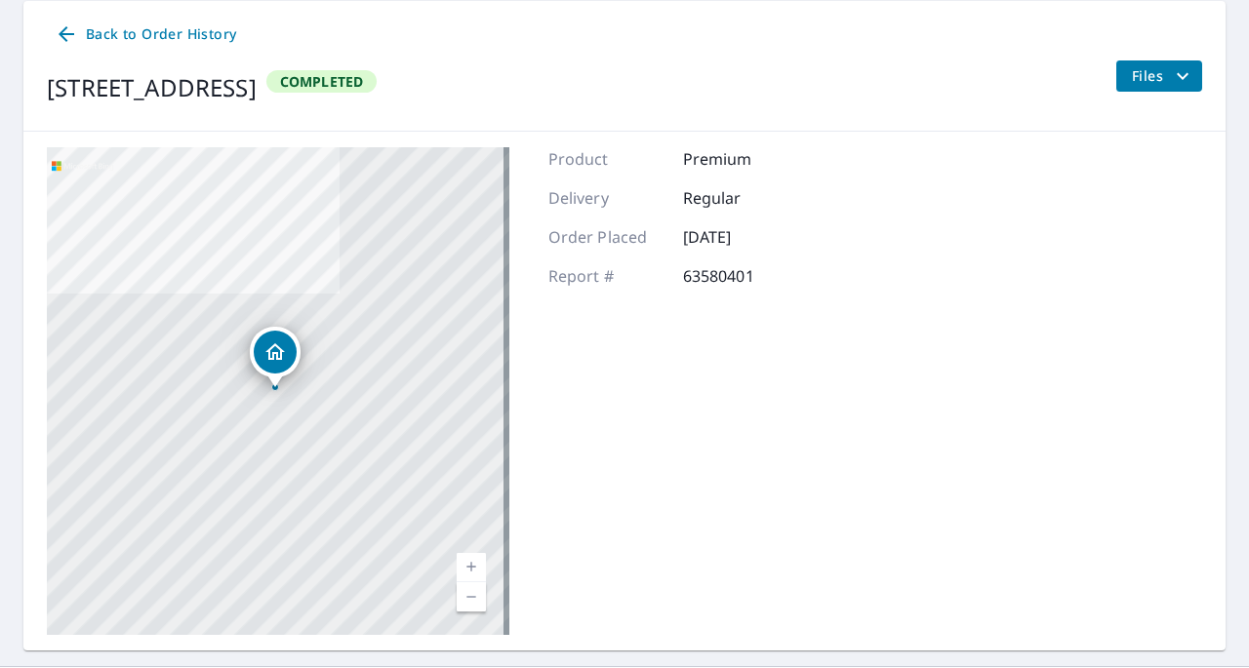  Describe the element at coordinates (145, 34) in the screenshot. I see `span: Back to Order History` at that location.